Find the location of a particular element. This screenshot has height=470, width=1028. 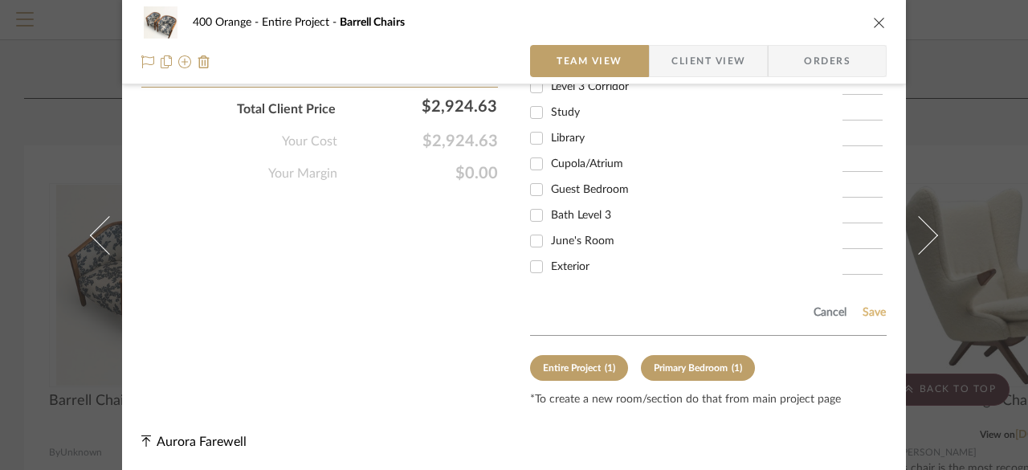

span: Exterior is located at coordinates (570, 267).